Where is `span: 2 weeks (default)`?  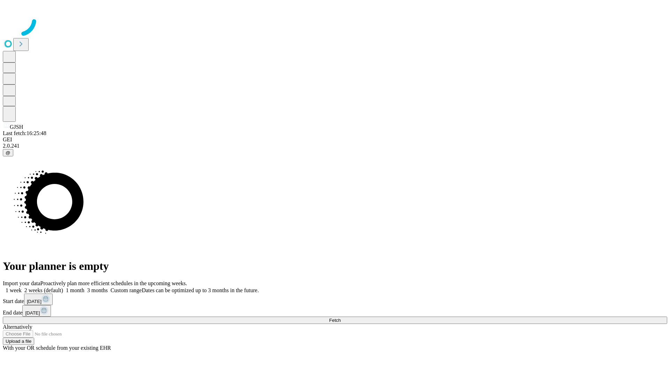
span: 2 weeks (default) is located at coordinates (44, 290).